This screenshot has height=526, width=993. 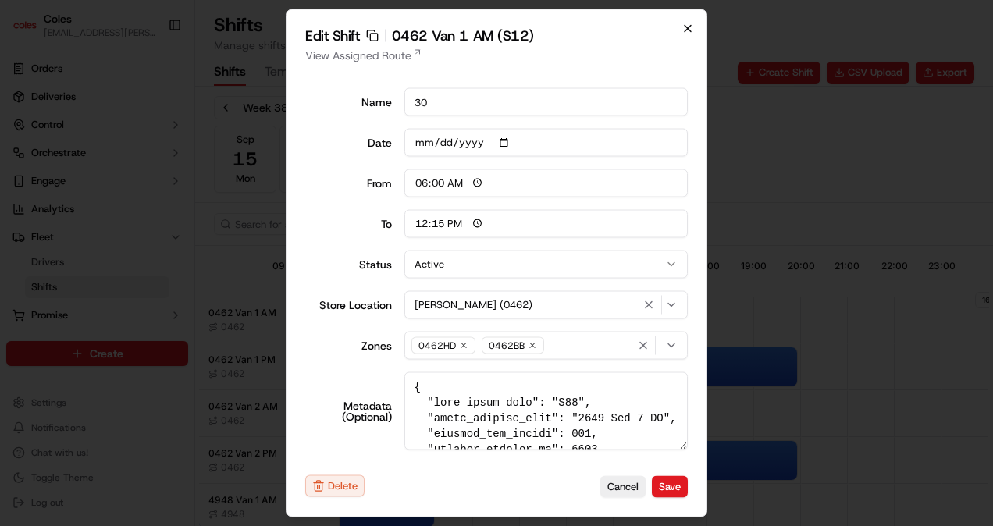 What do you see at coordinates (191, 233) in the screenshot?
I see `a: 💻API Documentation` at bounding box center [191, 233].